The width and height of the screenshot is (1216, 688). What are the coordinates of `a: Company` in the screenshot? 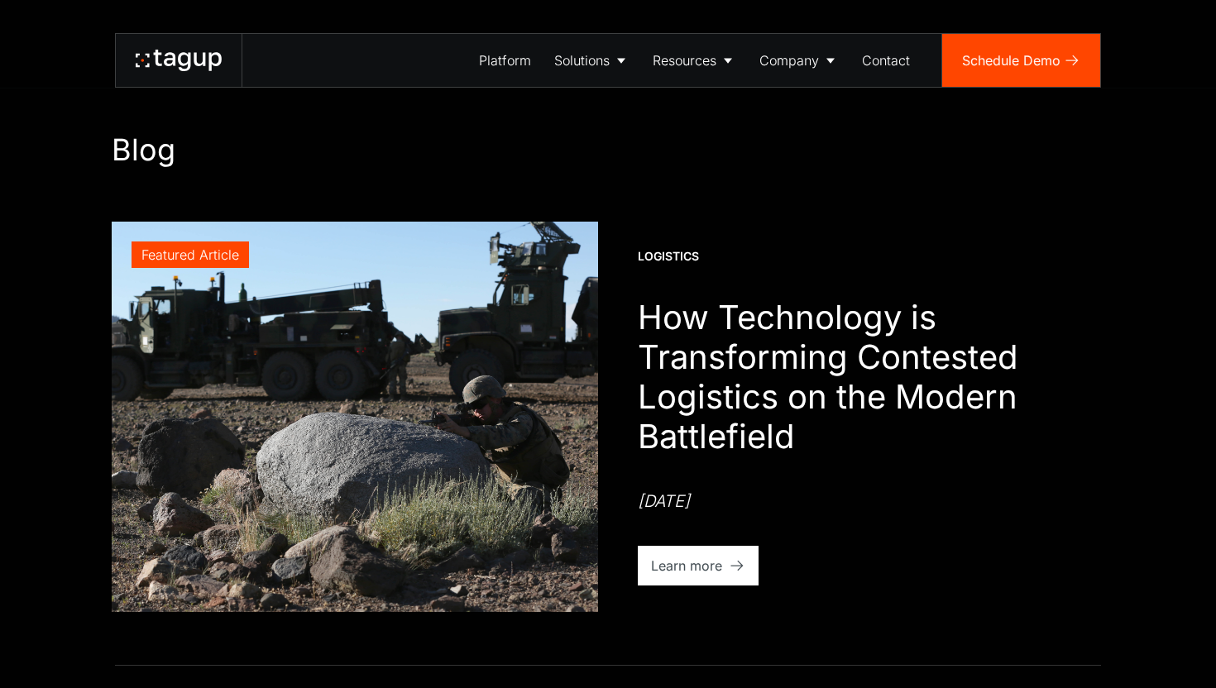 It's located at (799, 60).